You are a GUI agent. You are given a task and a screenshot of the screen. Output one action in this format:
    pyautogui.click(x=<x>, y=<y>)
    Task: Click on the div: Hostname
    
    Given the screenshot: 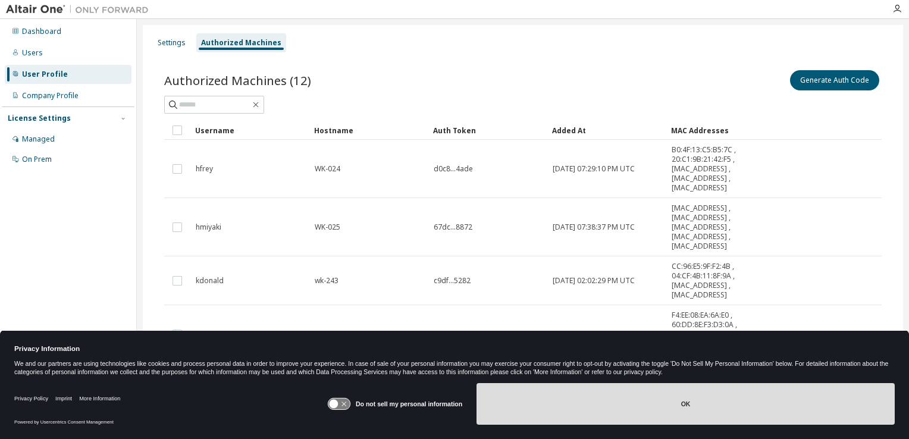 What is the action you would take?
    pyautogui.click(x=369, y=130)
    